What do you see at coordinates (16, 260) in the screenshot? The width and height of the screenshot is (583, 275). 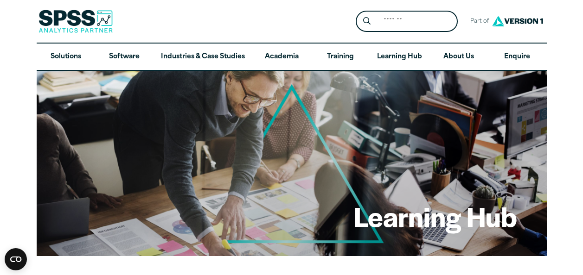 I see `button: Open CMP widget` at bounding box center [16, 260].